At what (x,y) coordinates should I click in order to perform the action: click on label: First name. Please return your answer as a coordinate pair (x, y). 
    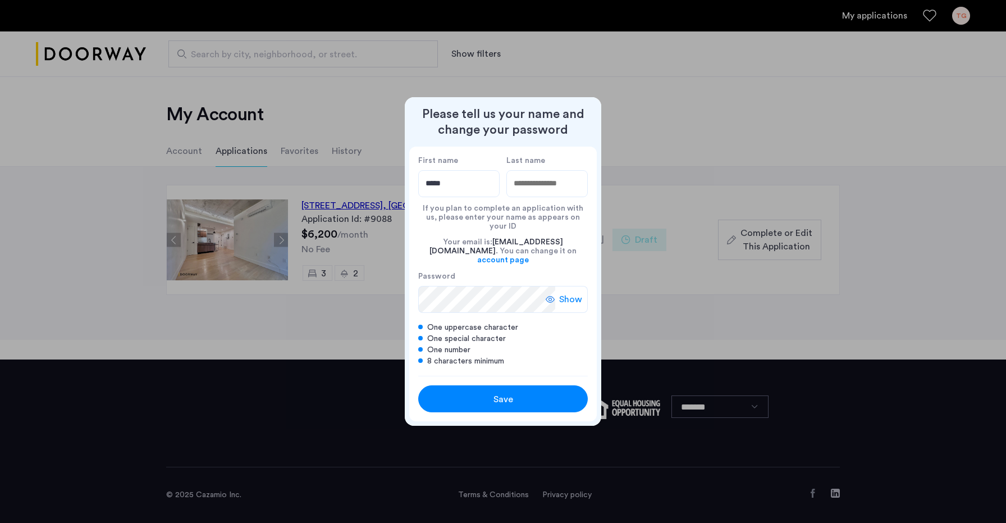
    Looking at the image, I should click on (459, 161).